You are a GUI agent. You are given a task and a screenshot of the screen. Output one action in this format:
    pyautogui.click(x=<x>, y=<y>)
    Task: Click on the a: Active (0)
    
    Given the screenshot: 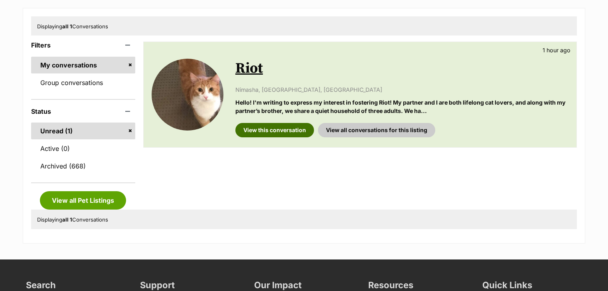 What is the action you would take?
    pyautogui.click(x=83, y=148)
    